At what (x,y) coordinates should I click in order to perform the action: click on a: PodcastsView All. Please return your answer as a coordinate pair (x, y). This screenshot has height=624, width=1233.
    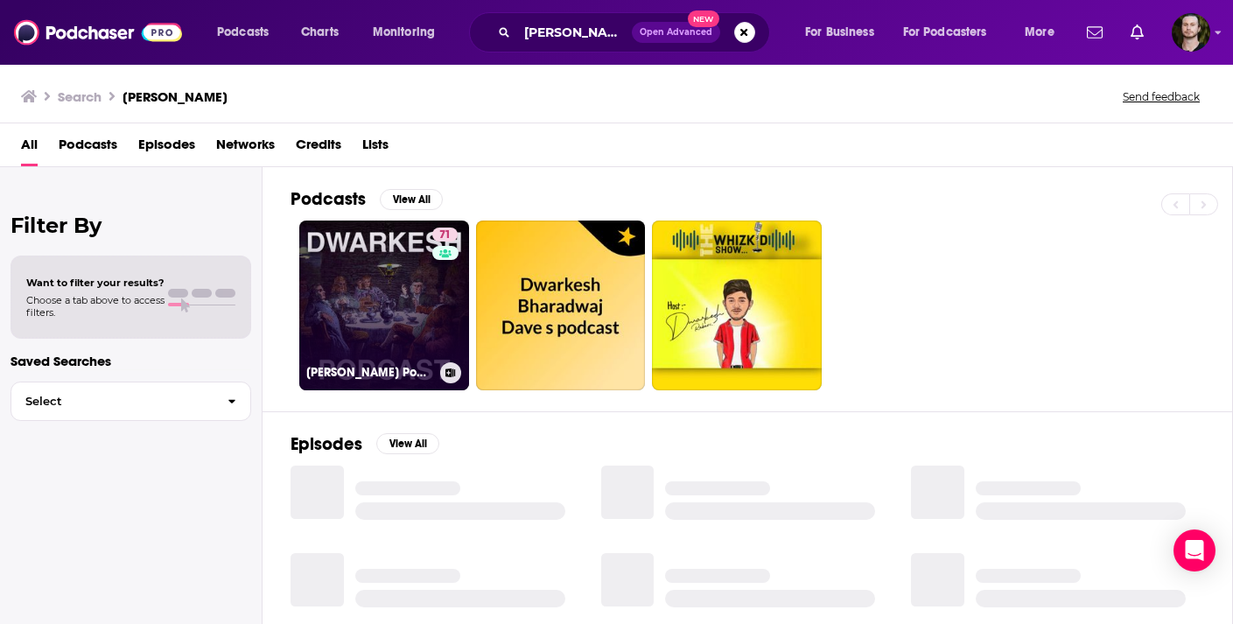
    Looking at the image, I should click on (367, 199).